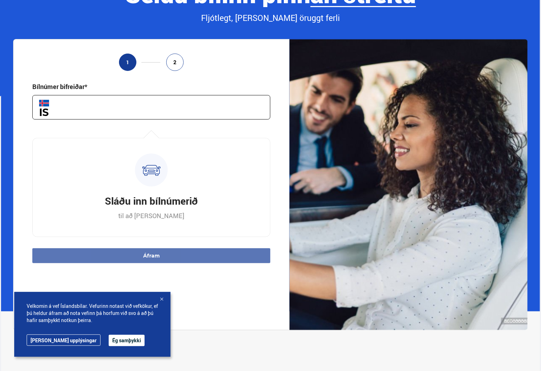 This screenshot has height=371, width=541. I want to click on span: Velkomin á vef Íslandsbílar. Vefurinn notast við vefkökur, ef þú heldur áfram að nota vefinn þá h..., so click(92, 314).